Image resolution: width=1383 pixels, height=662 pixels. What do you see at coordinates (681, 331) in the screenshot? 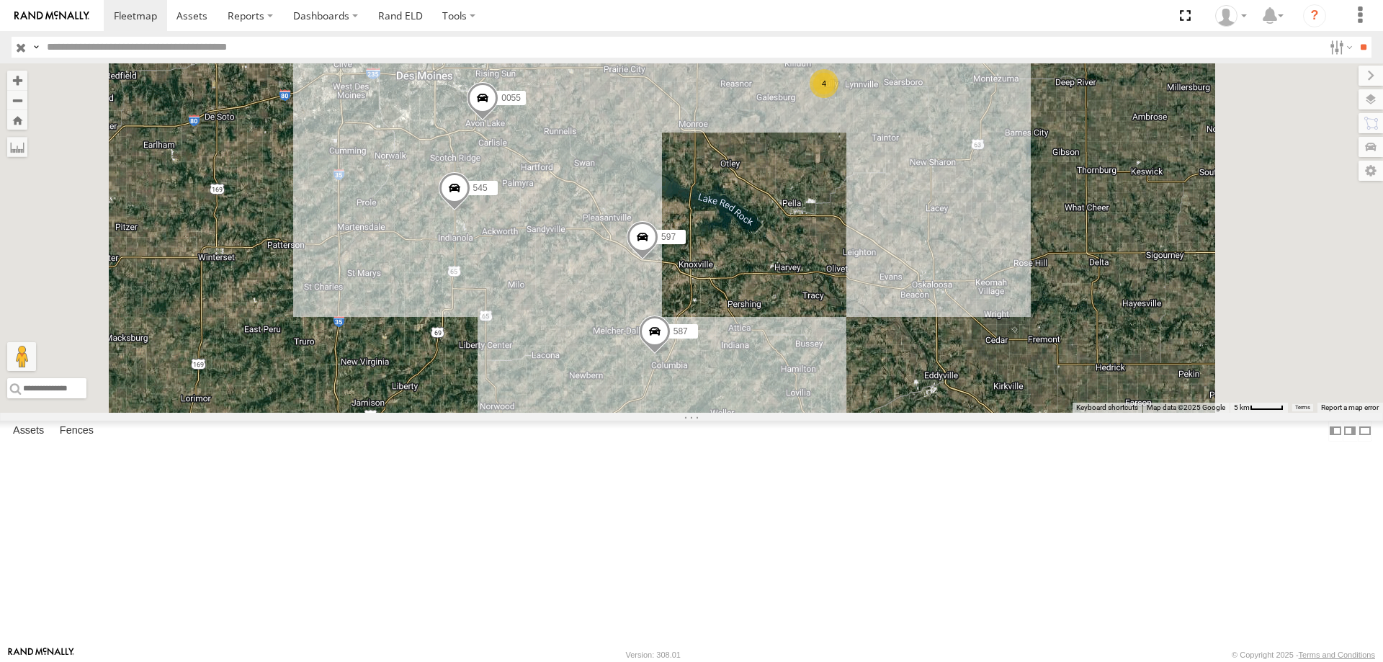
I see `span: 587` at bounding box center [681, 331].